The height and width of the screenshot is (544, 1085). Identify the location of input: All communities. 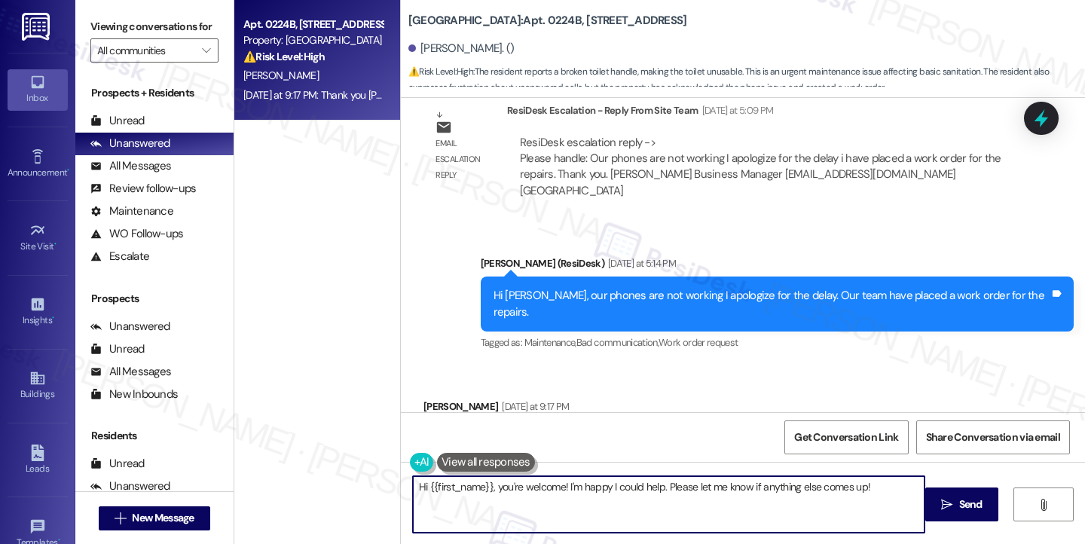
(145, 50).